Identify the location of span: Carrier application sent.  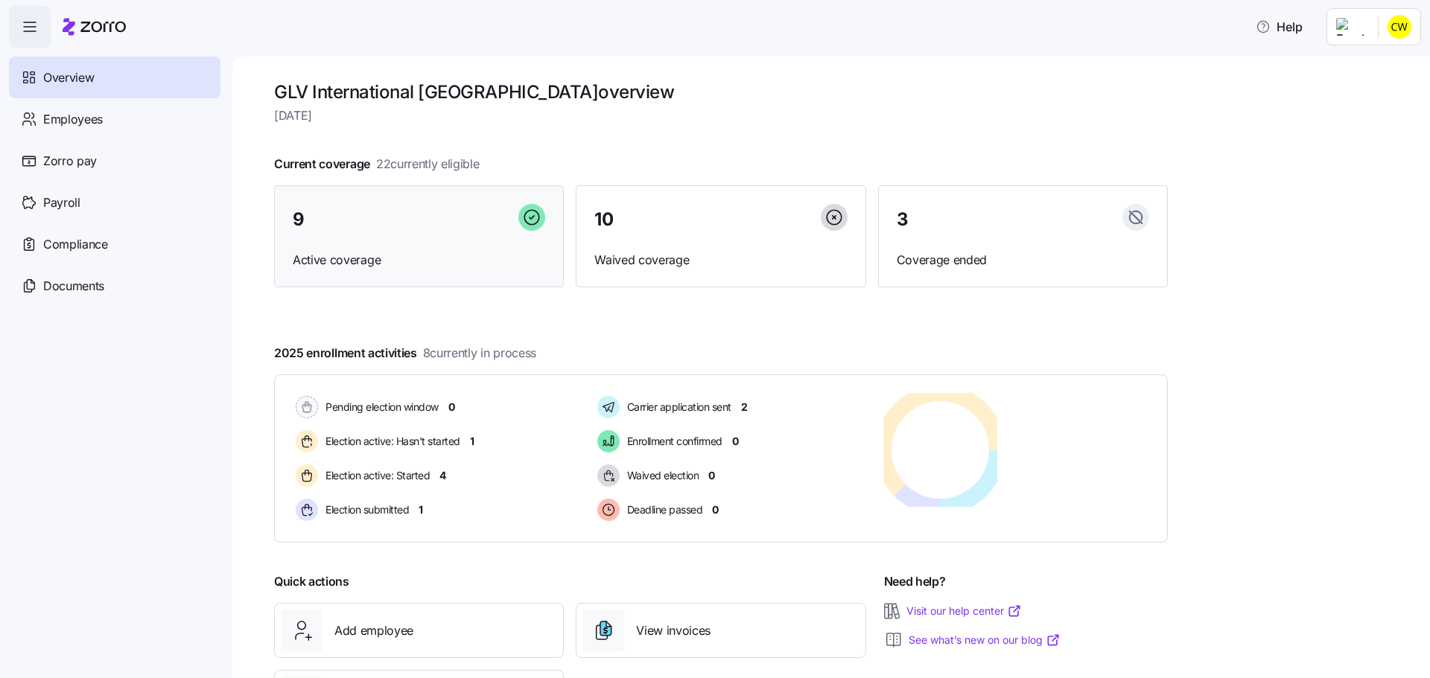
(677, 407).